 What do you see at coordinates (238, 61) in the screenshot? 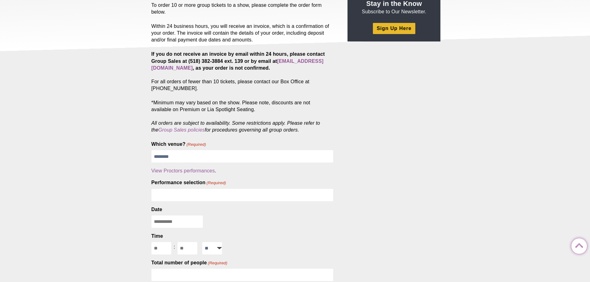
I see `strong: If you do not receive an invoice by email within 24 hours, please contact Group Sales at (518) 38...` at bounding box center [238, 61].